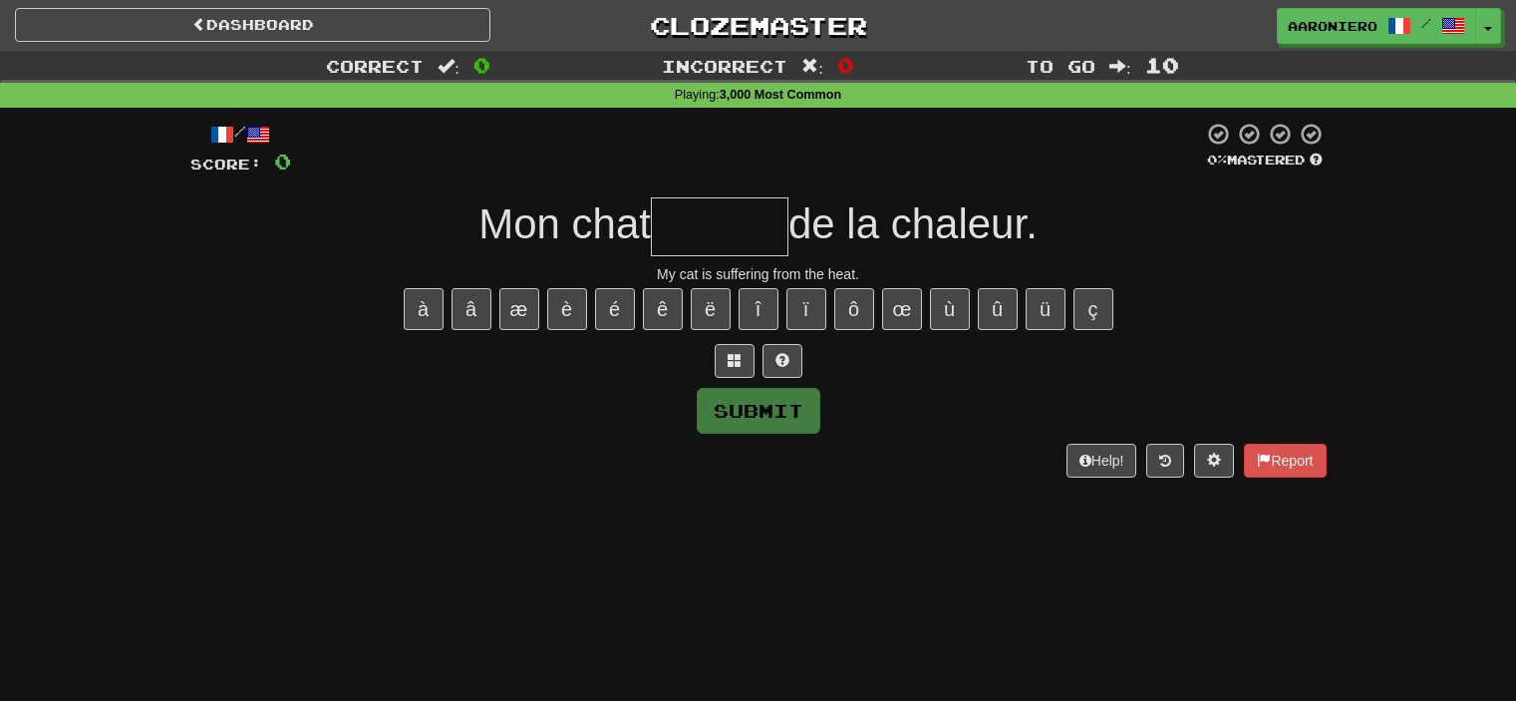 This screenshot has width=1516, height=701. I want to click on span: Aaroniero, so click(1333, 26).